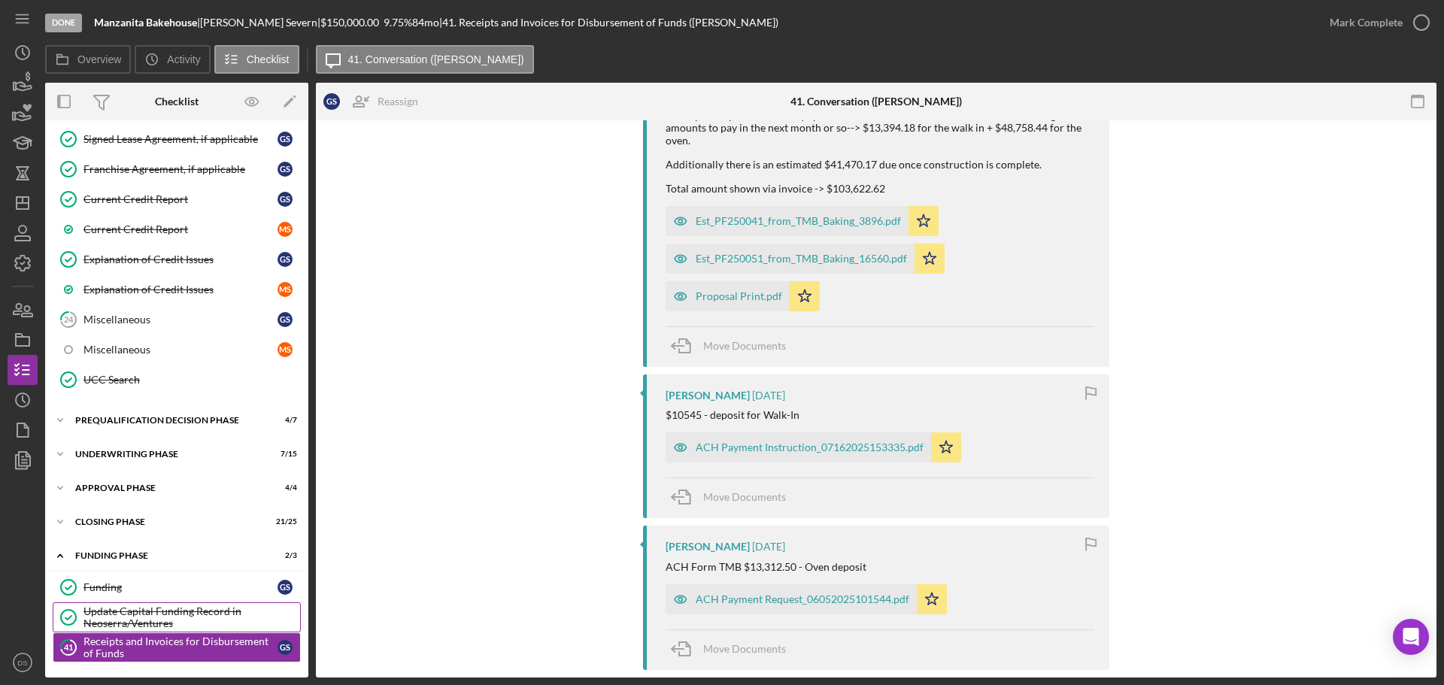 The image size is (1444, 685). Describe the element at coordinates (68, 647) in the screenshot. I see `tspan: 41` at that location.